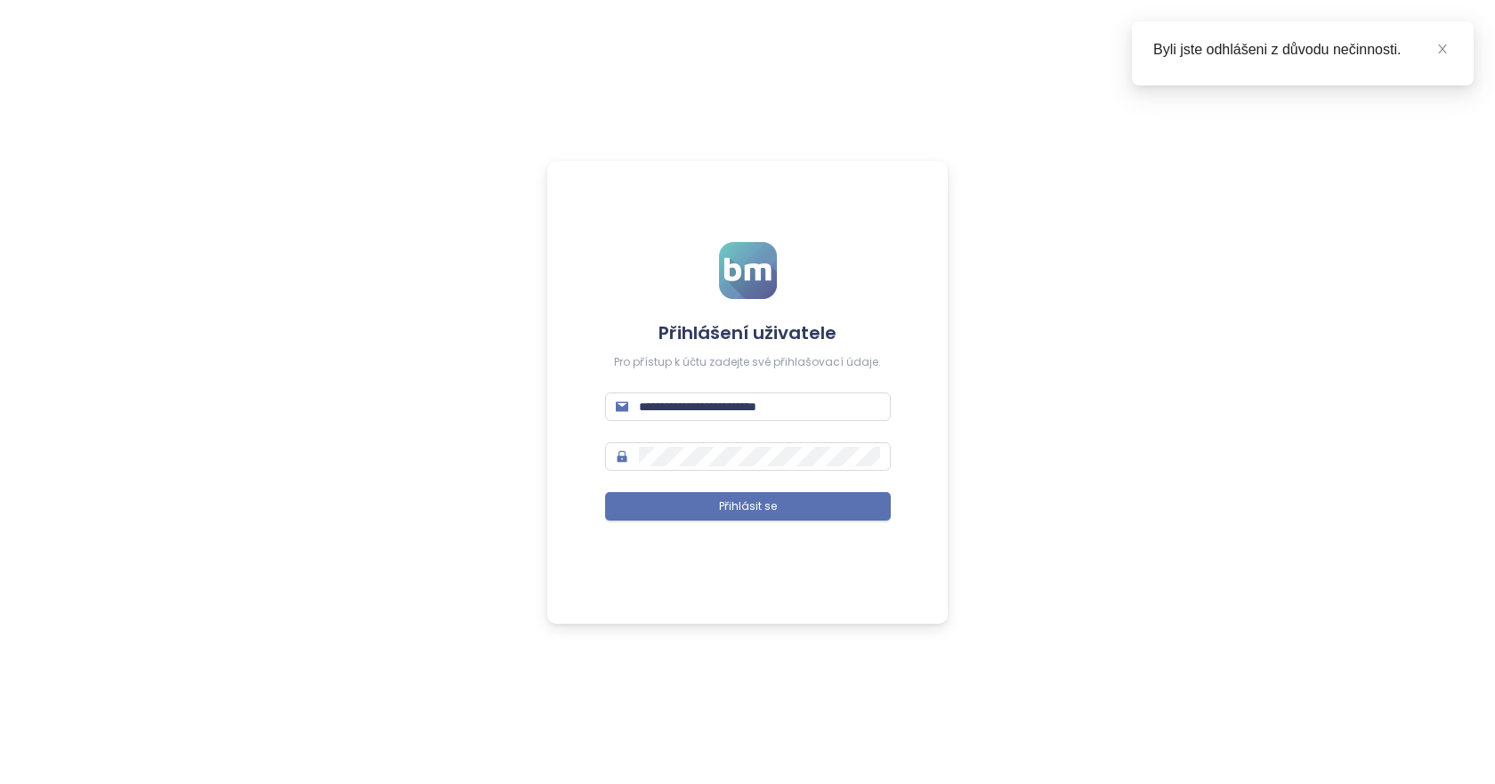 The width and height of the screenshot is (1495, 784). I want to click on div: Byli jste odhlášeni z důvodu nečinnosti., so click(1303, 50).